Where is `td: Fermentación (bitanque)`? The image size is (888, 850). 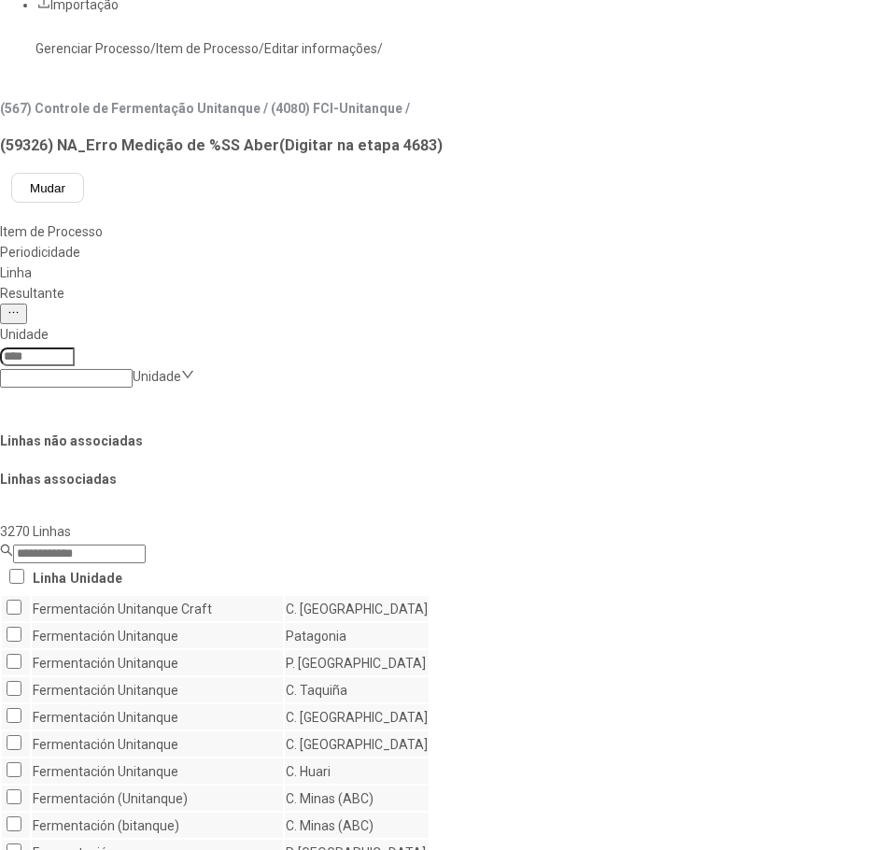
td: Fermentación (bitanque) is located at coordinates (157, 825).